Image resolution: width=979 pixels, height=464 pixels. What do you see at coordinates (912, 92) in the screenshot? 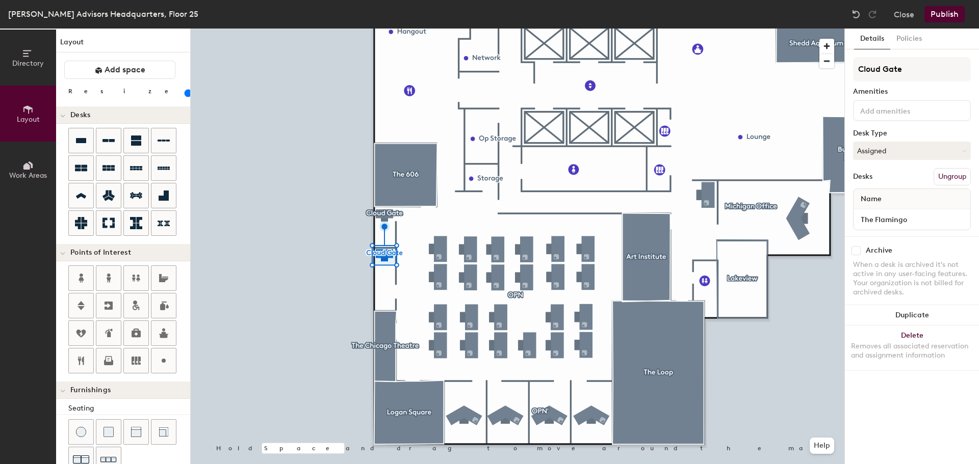
I see `div: Amenities` at bounding box center [912, 92].